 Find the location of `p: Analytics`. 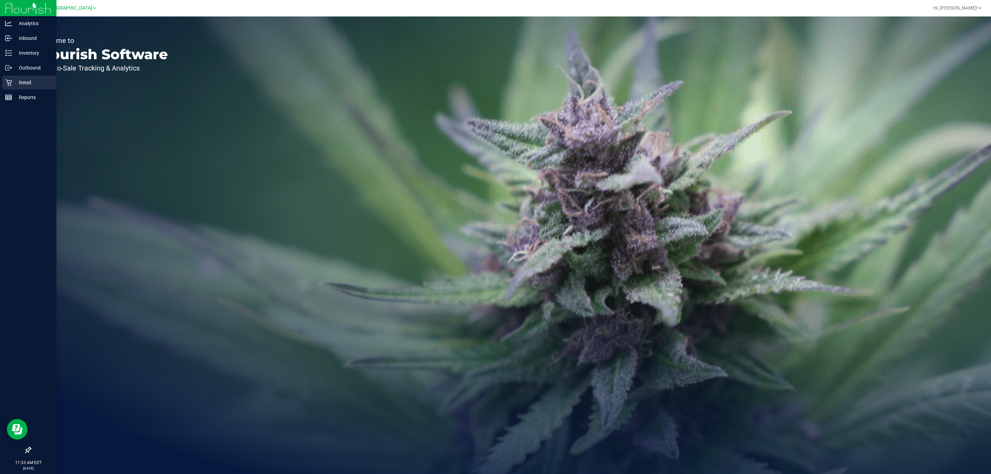

p: Analytics is located at coordinates (33, 23).